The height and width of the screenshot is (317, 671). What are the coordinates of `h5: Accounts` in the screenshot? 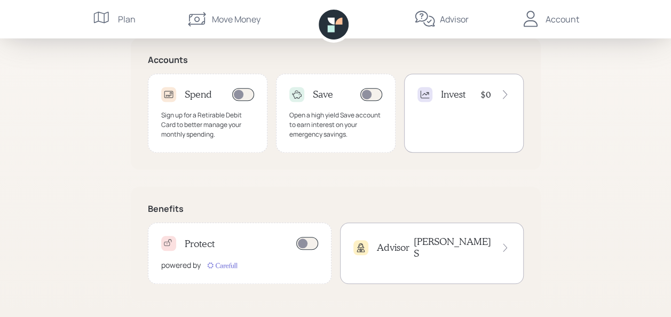 It's located at (336, 60).